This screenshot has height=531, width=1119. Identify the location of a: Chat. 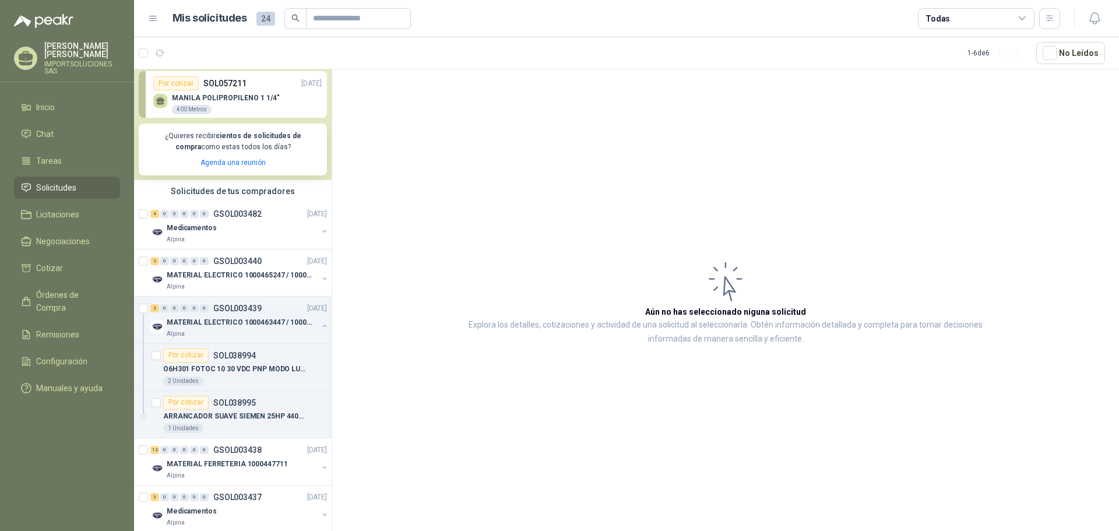
(67, 134).